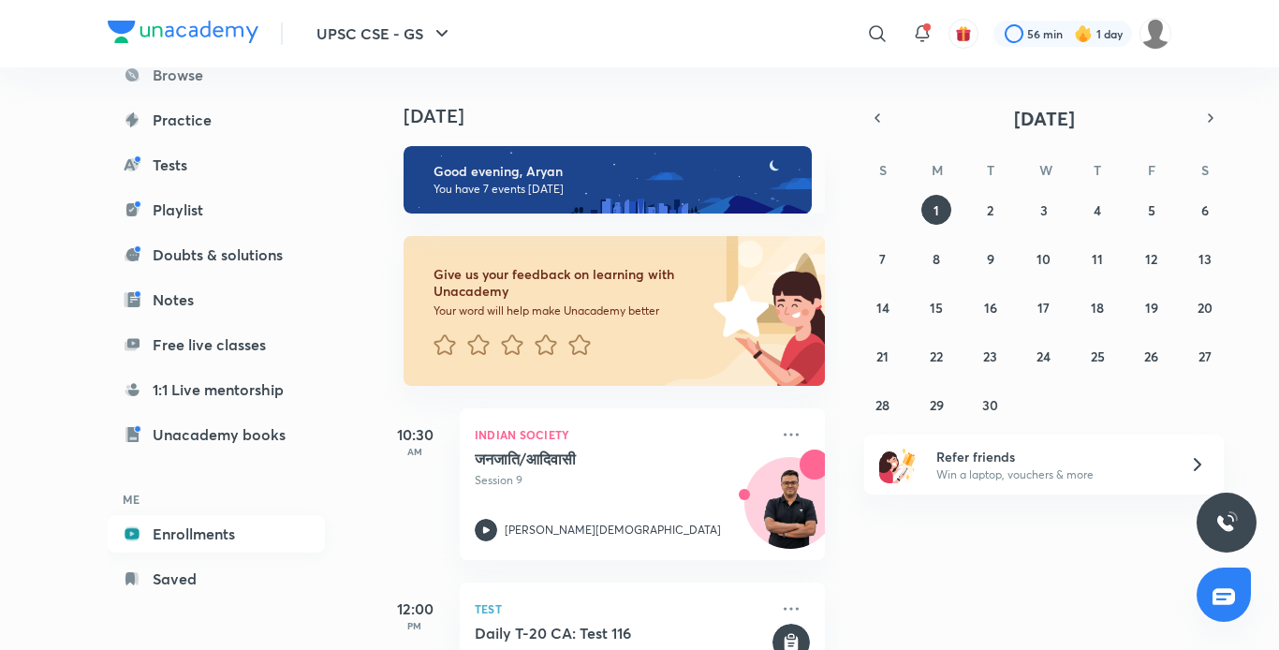  I want to click on img: ttu, so click(1227, 523).